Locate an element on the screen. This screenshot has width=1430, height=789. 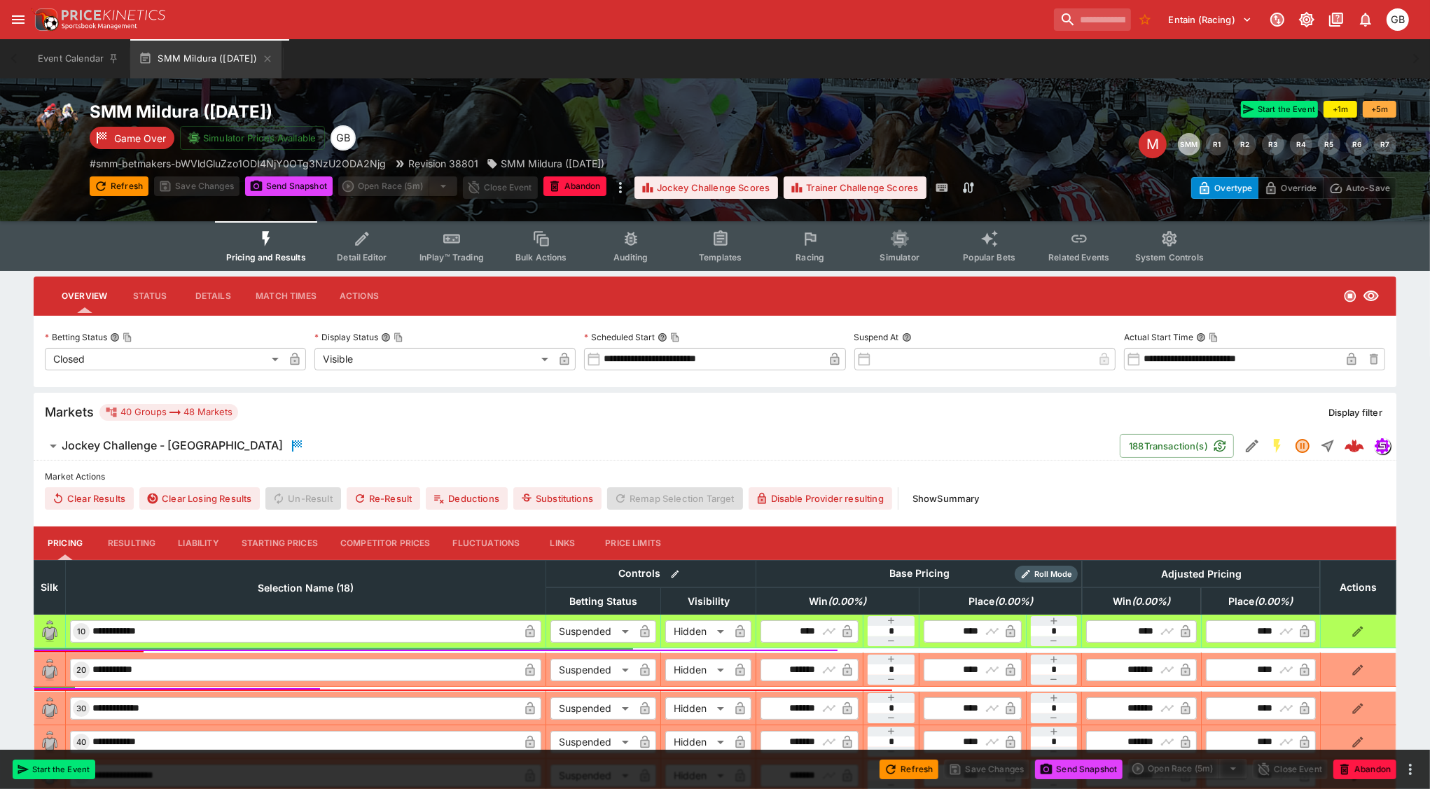
button: Documentation is located at coordinates (1336, 20).